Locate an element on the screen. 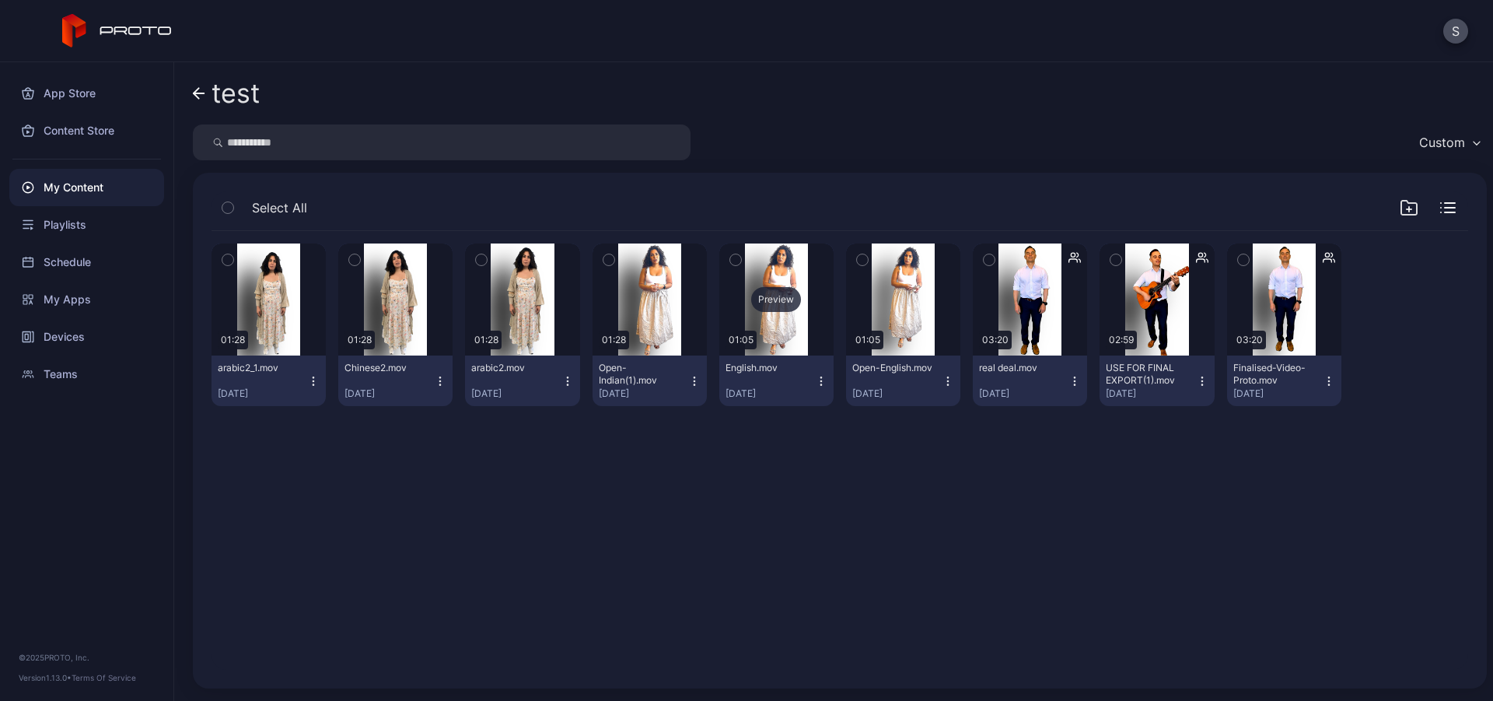 The width and height of the screenshot is (1493, 701). div: arabic2_1.mov is located at coordinates (260, 368).